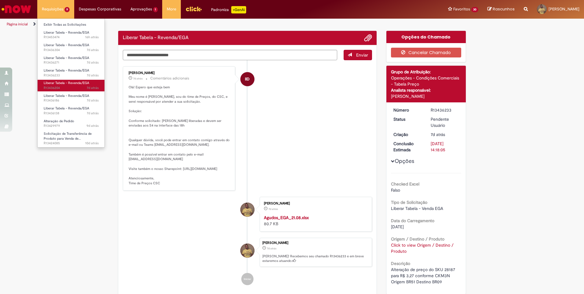  Describe the element at coordinates (247, 252) in the screenshot. I see `li: Edilton Luiz Carvalho` at that location.